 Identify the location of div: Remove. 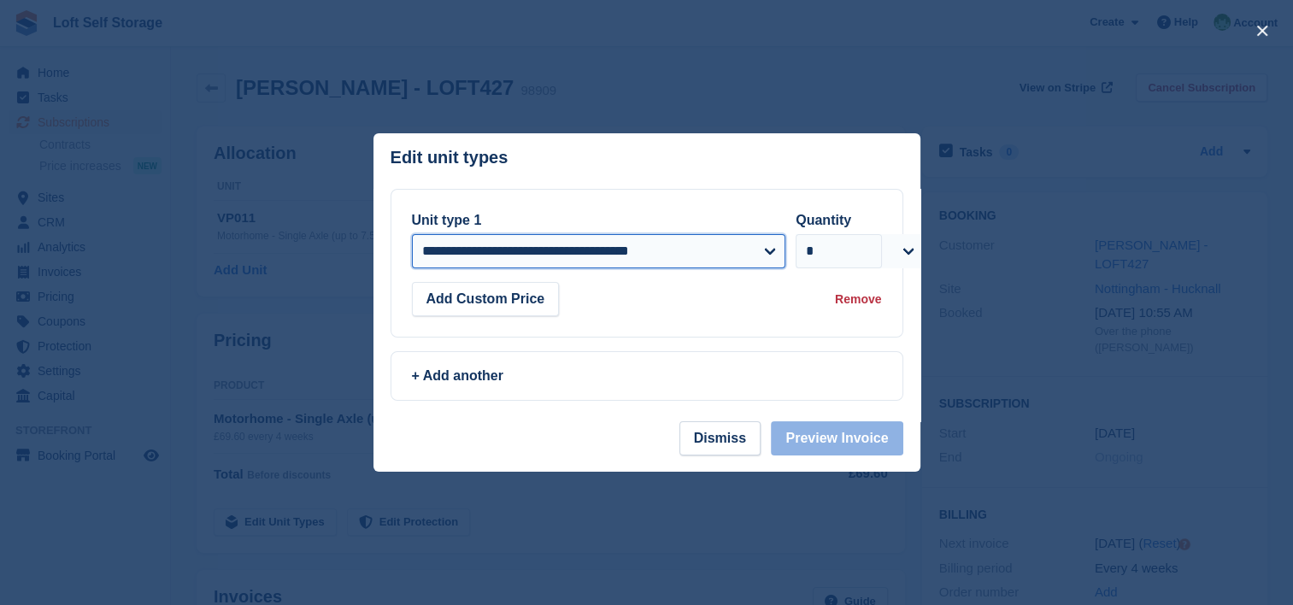
(858, 299).